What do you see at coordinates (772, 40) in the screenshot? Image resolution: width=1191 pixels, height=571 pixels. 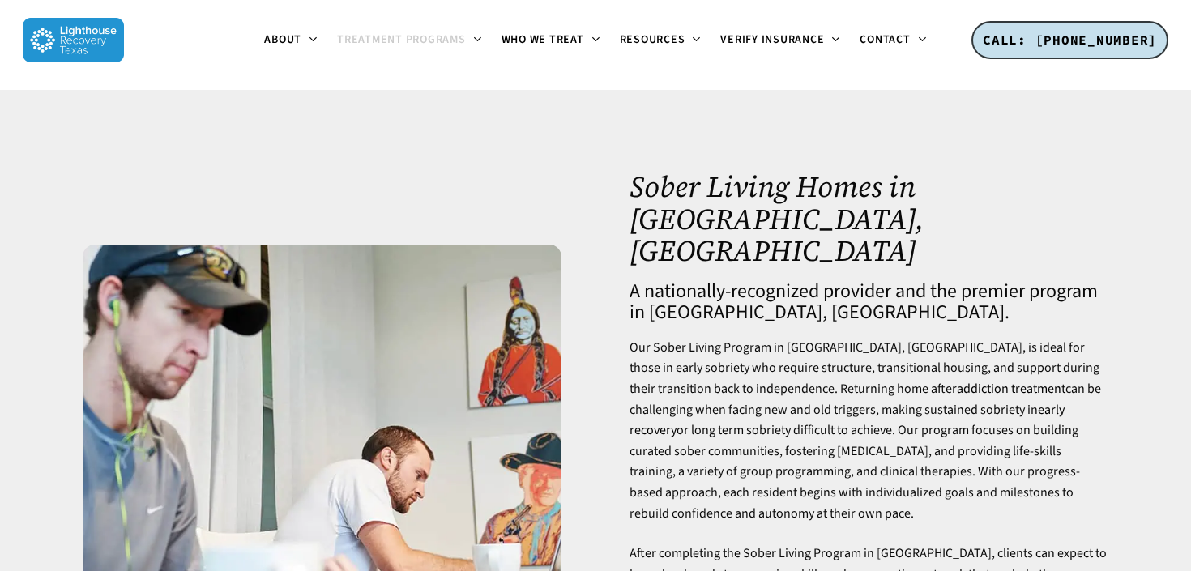 I see `span: Verify Insurance` at bounding box center [772, 40].